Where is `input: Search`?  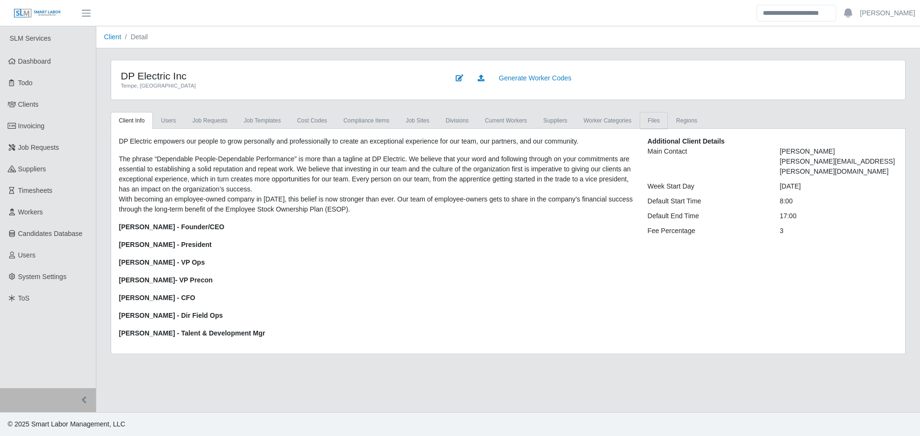
input: Search is located at coordinates (796, 13).